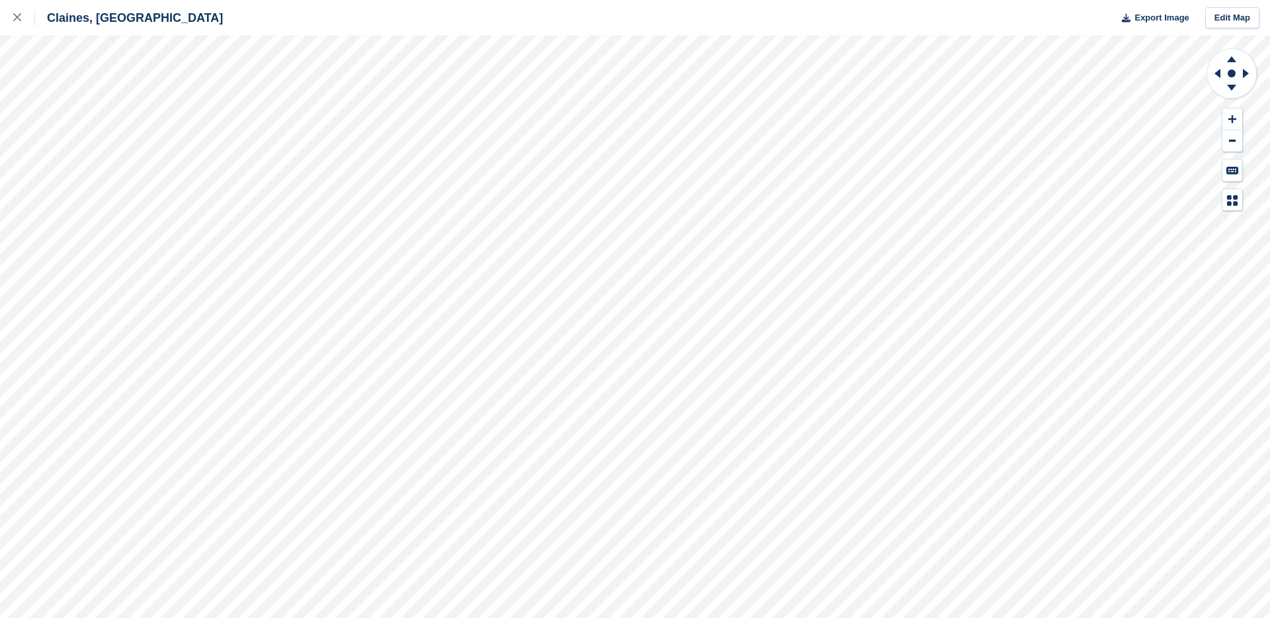  Describe the element at coordinates (1232, 170) in the screenshot. I see `button: Keyboard Shortcuts` at that location.